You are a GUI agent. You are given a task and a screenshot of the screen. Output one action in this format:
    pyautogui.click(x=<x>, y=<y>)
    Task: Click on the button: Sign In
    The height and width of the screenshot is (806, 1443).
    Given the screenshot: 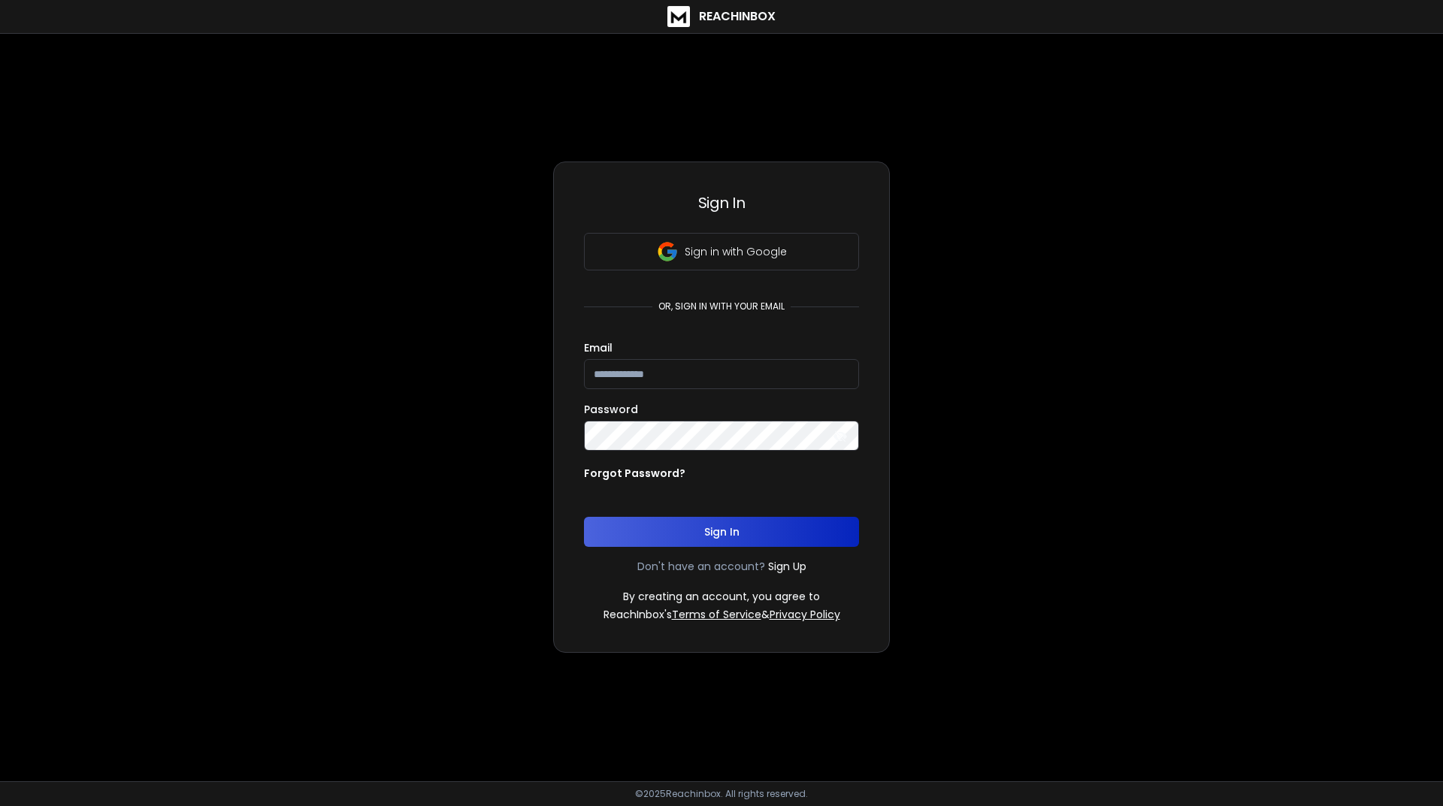 What is the action you would take?
    pyautogui.click(x=721, y=532)
    